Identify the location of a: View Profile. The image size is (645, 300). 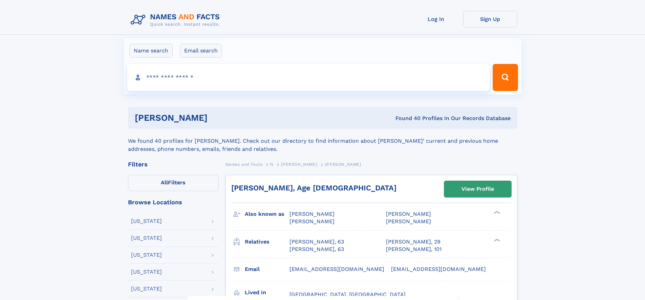
(478, 189).